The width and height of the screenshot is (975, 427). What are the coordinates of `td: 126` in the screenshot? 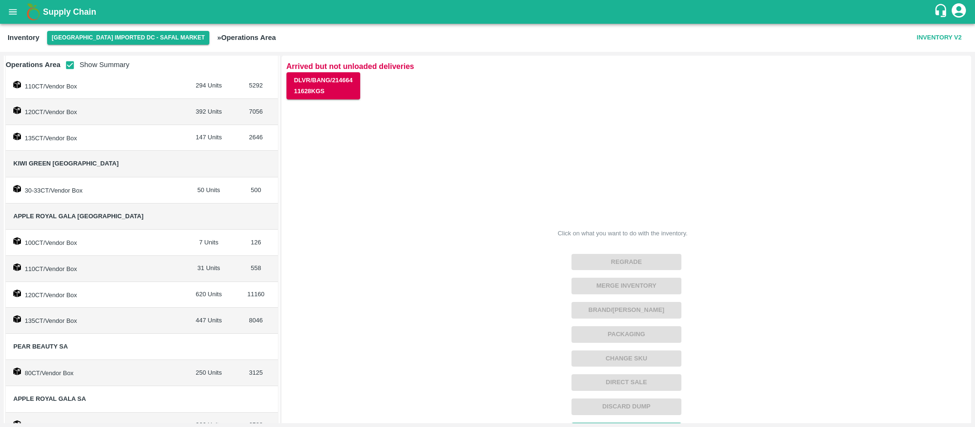 It's located at (256, 243).